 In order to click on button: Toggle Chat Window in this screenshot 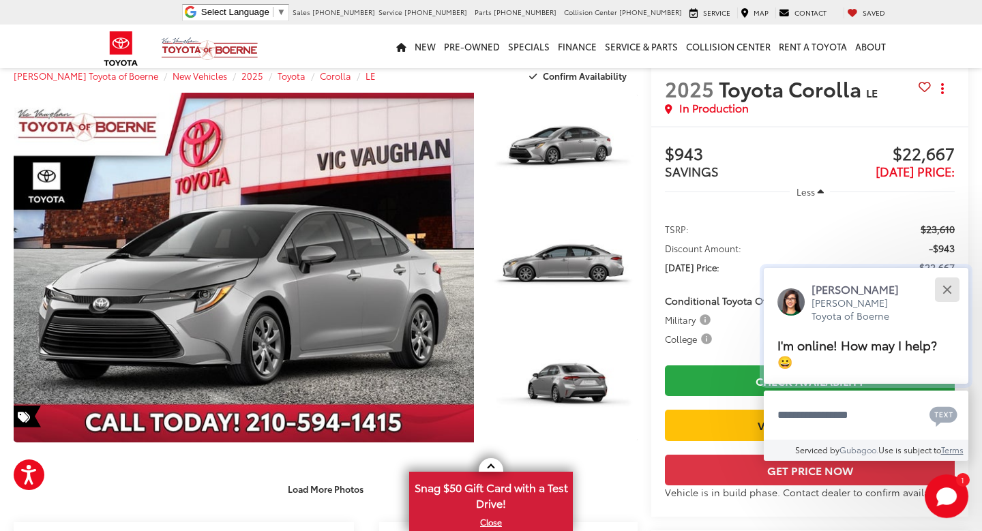, I will do `click(946, 496)`.